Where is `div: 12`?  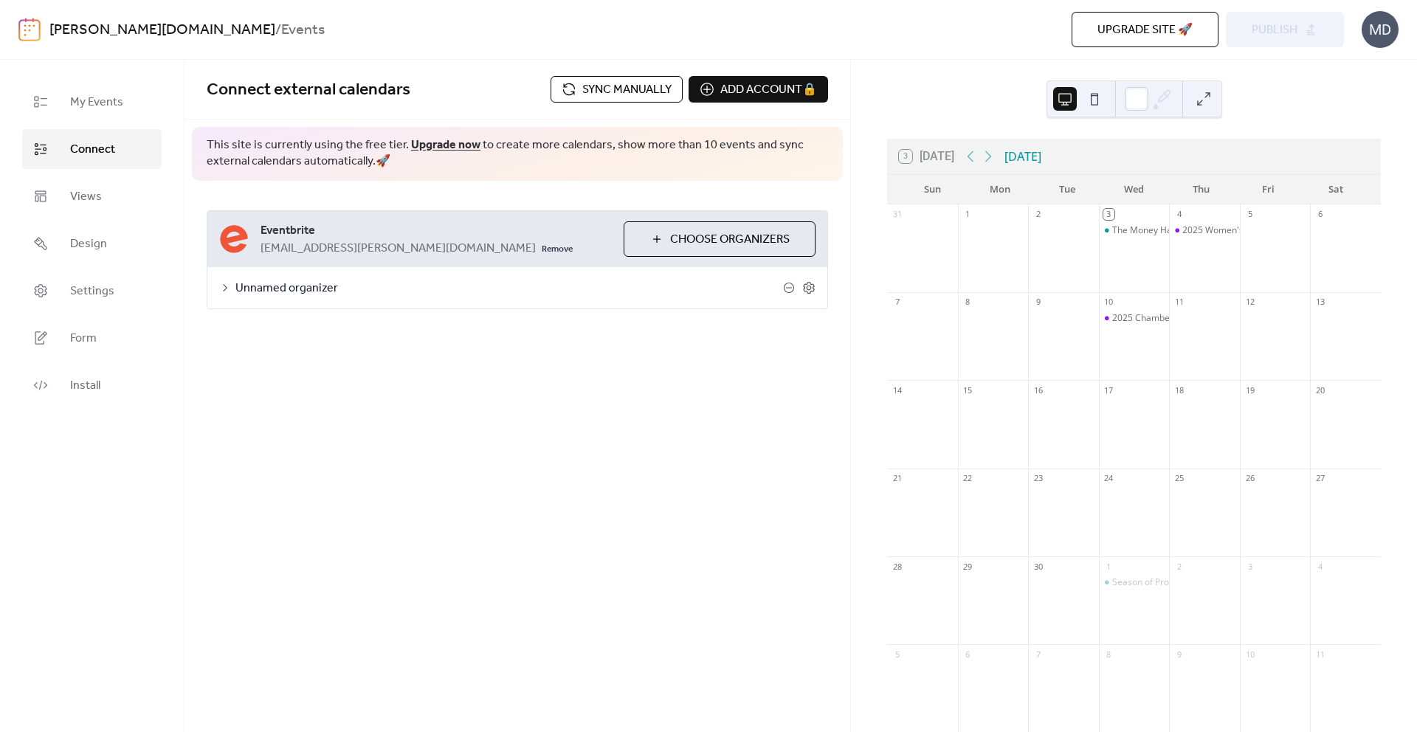
div: 12 is located at coordinates (1250, 302).